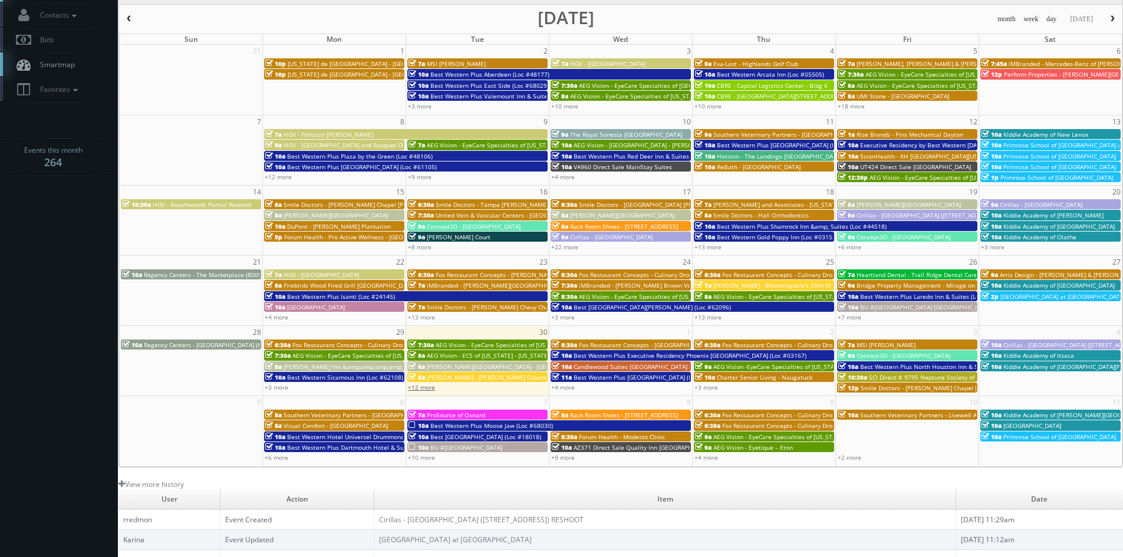  I want to click on a: +6 more, so click(276, 457).